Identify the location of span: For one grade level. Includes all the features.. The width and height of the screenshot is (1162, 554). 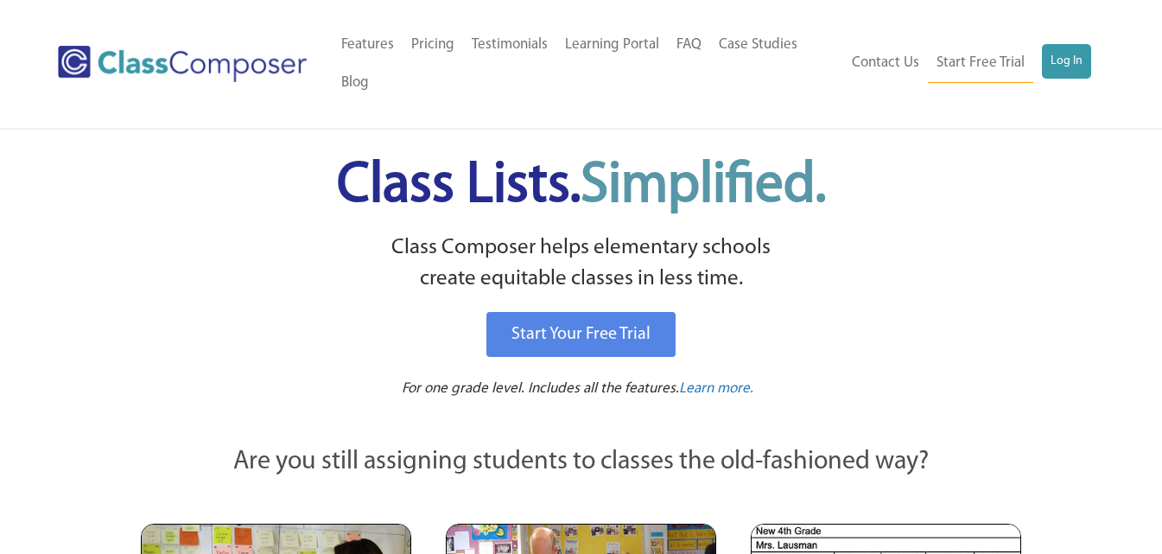
(540, 388).